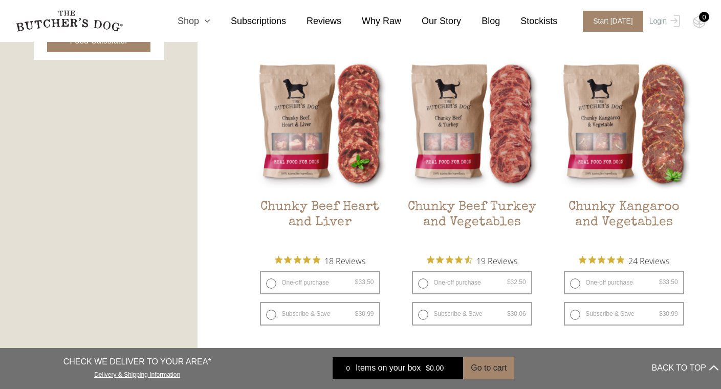 The image size is (721, 389). What do you see at coordinates (699, 22) in the screenshot?
I see `img: TBD_Cart-Empty.png` at bounding box center [699, 22].